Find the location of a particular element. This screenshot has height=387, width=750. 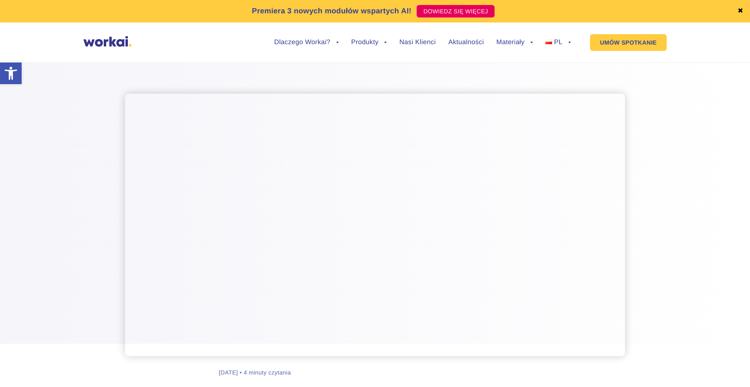

a: Aktualności is located at coordinates (466, 42).